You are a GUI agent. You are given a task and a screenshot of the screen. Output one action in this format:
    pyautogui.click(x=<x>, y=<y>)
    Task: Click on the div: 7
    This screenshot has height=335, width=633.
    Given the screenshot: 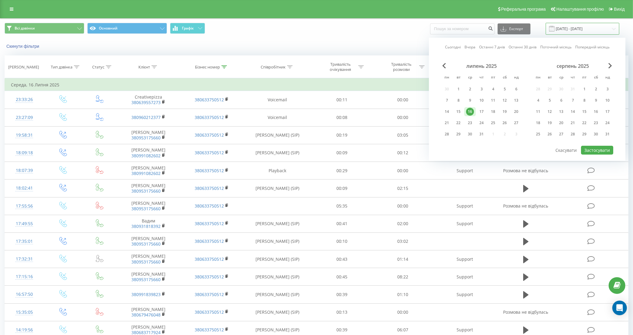 What is the action you would take?
    pyautogui.click(x=572, y=100)
    